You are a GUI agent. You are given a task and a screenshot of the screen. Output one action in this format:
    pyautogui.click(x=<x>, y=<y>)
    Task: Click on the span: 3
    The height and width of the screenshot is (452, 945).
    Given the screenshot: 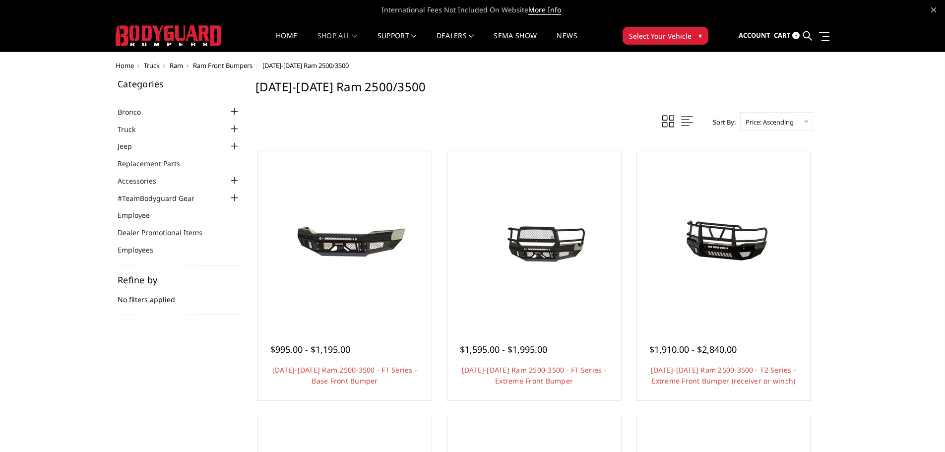 What is the action you would take?
    pyautogui.click(x=796, y=35)
    